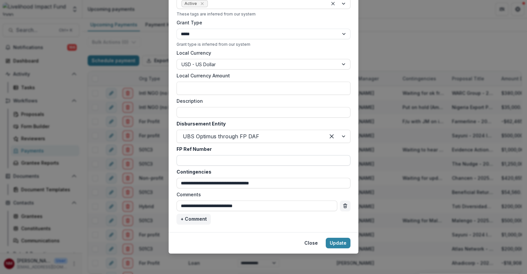  What do you see at coordinates (338, 243) in the screenshot?
I see `button: Update` at bounding box center [338, 243].